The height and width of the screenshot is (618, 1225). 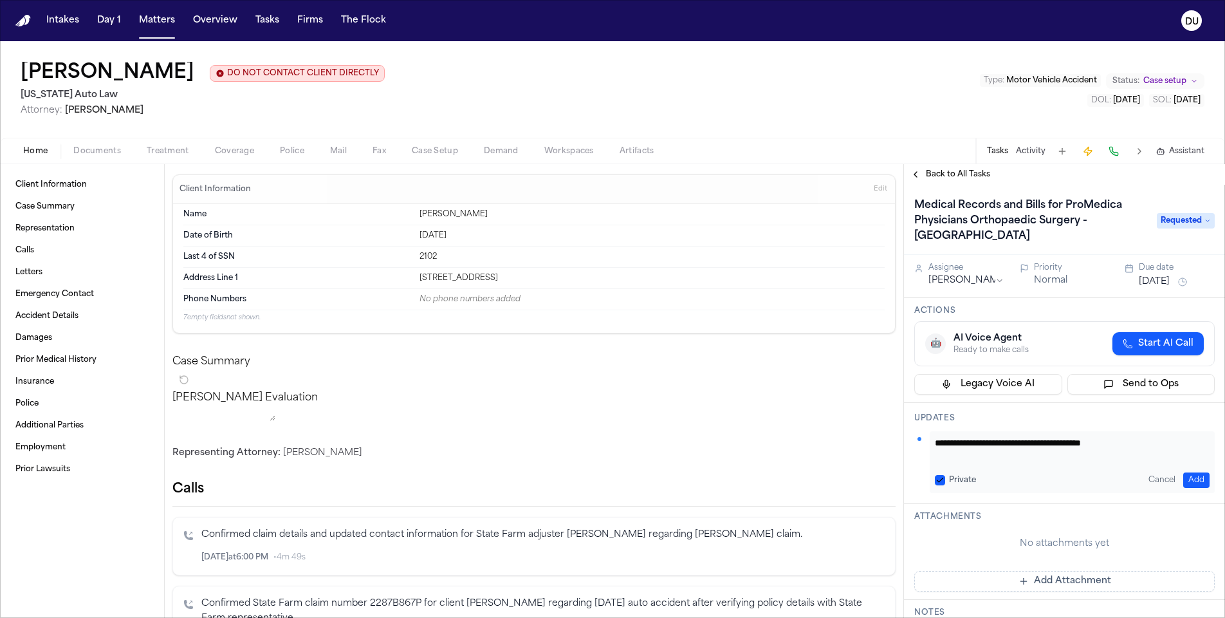 What do you see at coordinates (168, 151) in the screenshot?
I see `span: Treatment` at bounding box center [168, 151].